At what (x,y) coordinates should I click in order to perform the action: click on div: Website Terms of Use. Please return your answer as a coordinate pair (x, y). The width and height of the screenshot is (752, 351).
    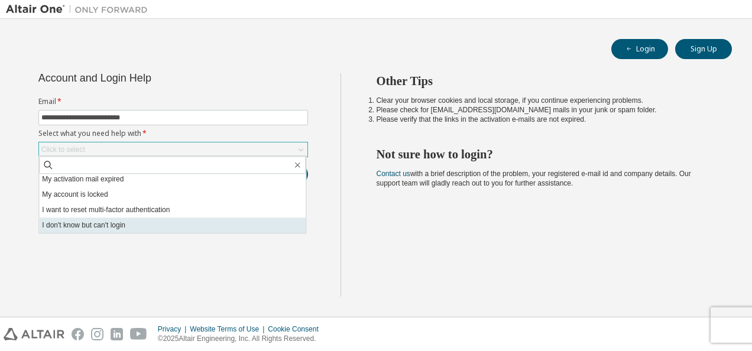
    Looking at the image, I should click on (229, 329).